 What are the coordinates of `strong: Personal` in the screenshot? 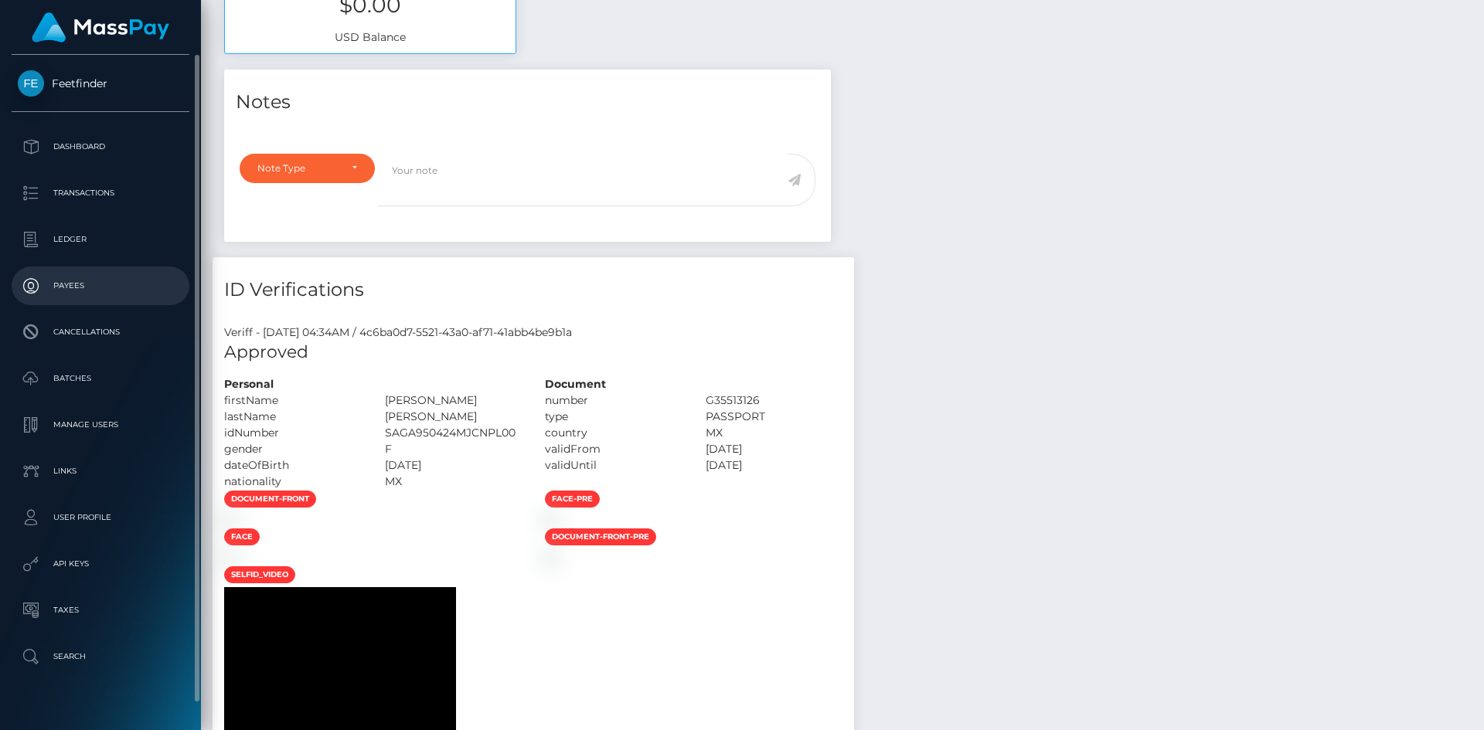 It's located at (249, 384).